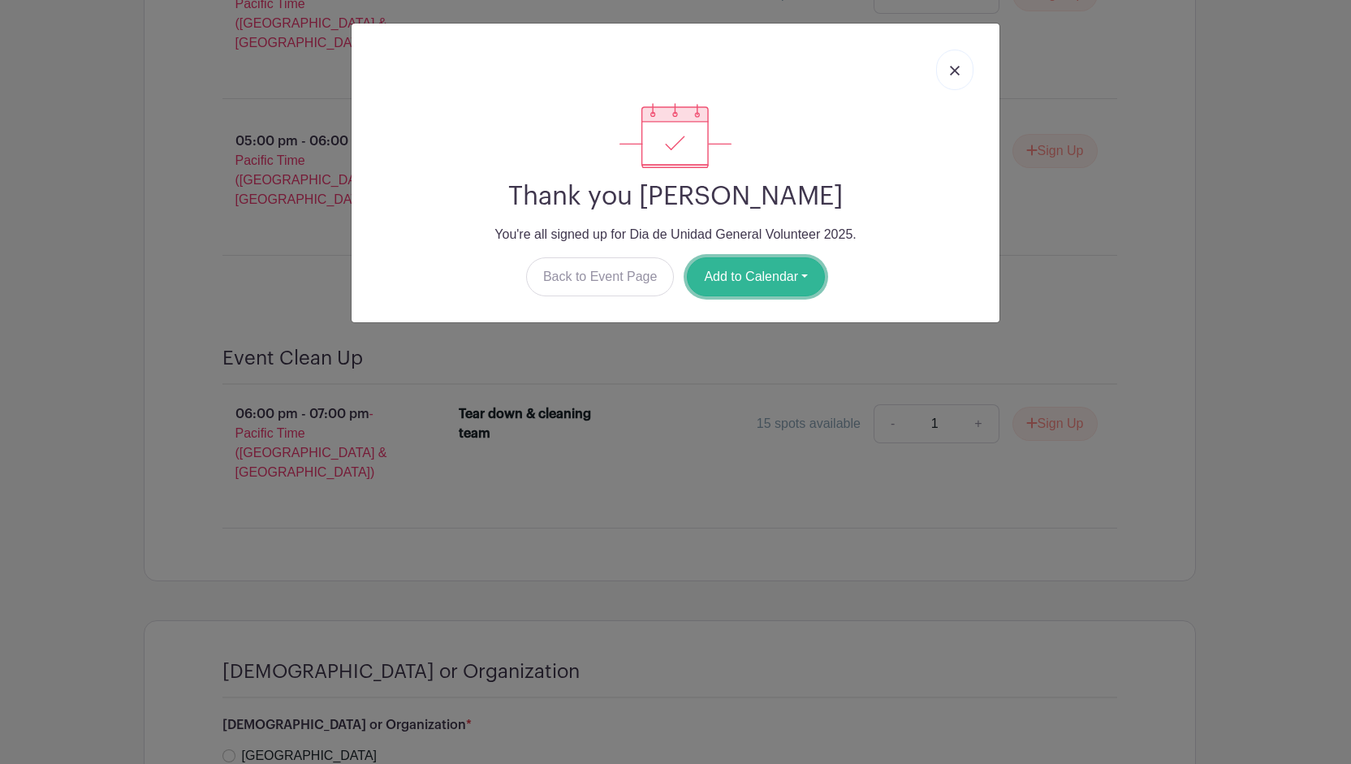 The image size is (1351, 764). What do you see at coordinates (676, 235) in the screenshot?
I see `p: You're all signed up for Dia de Unidad General Volunteer 2025.` at bounding box center [676, 235].